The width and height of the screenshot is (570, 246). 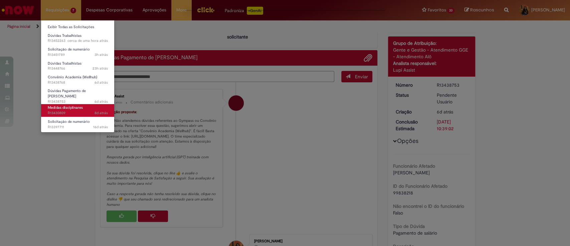 I want to click on time: 27/08/2025 11:13:05, so click(x=101, y=54).